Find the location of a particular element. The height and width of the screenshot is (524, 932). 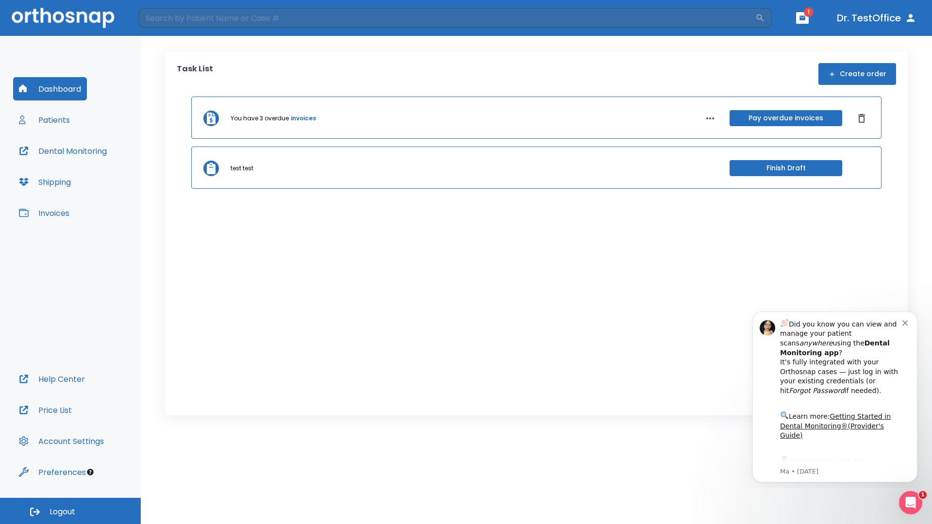

img: Profile image for Ma is located at coordinates (30, 25).